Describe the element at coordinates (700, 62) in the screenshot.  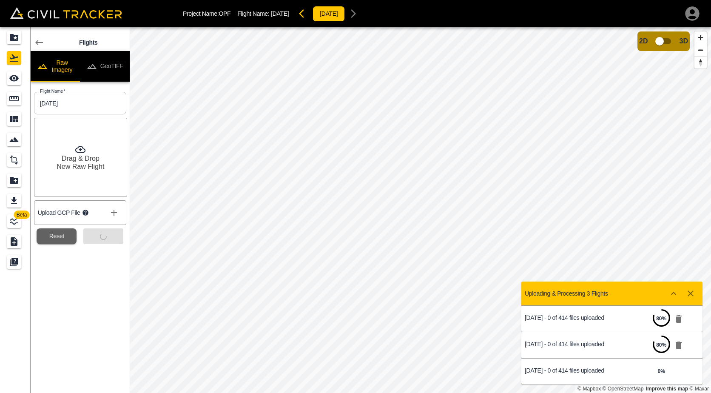
I see `button: Reset bearing to north` at that location.